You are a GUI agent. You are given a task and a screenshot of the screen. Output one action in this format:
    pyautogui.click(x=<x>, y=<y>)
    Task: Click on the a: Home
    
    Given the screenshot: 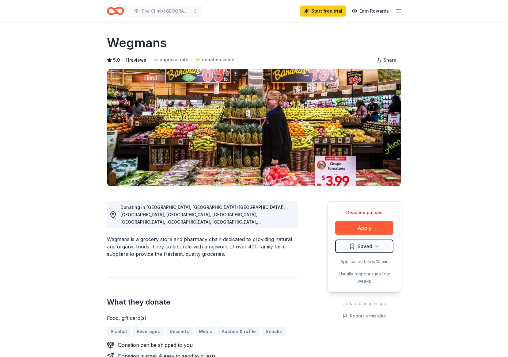 What is the action you would take?
    pyautogui.click(x=116, y=11)
    